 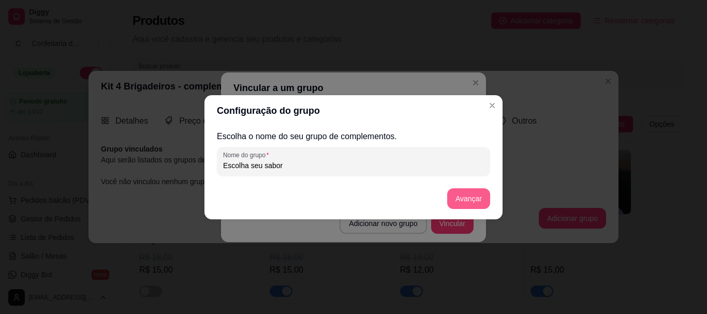 I want to click on input: Nome do grupo, so click(x=354, y=166).